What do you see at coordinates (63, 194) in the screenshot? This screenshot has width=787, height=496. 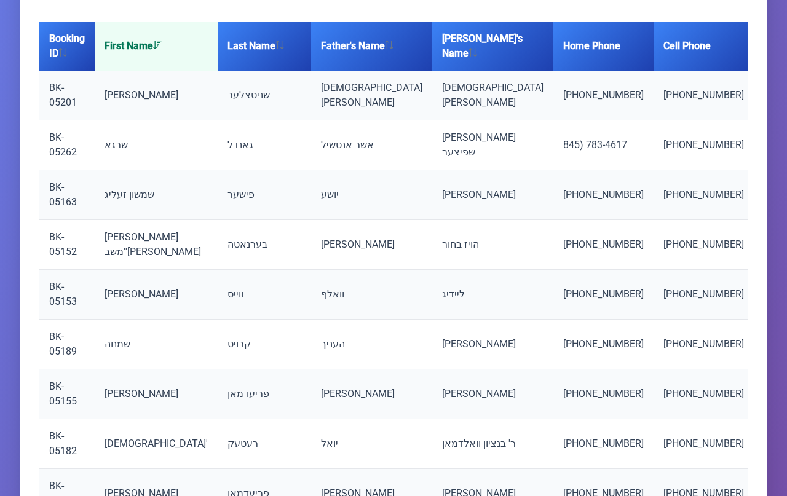 I see `a: BK-05163` at bounding box center [63, 194].